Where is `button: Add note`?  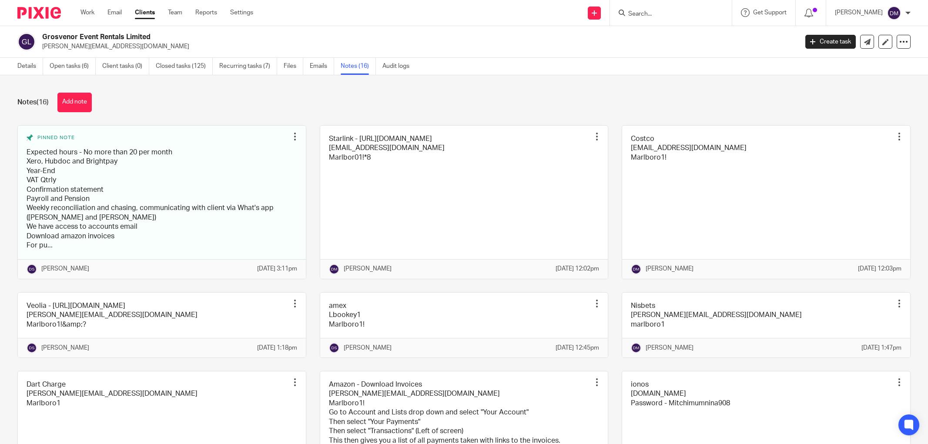 button: Add note is located at coordinates (74, 102).